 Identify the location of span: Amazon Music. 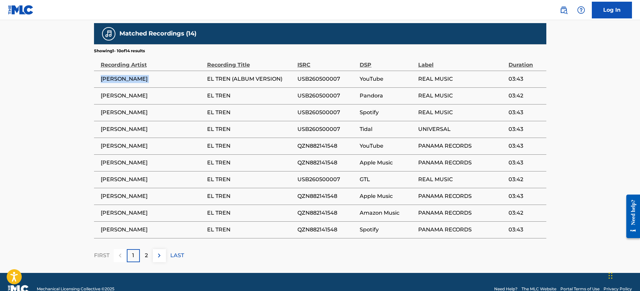
(387, 213).